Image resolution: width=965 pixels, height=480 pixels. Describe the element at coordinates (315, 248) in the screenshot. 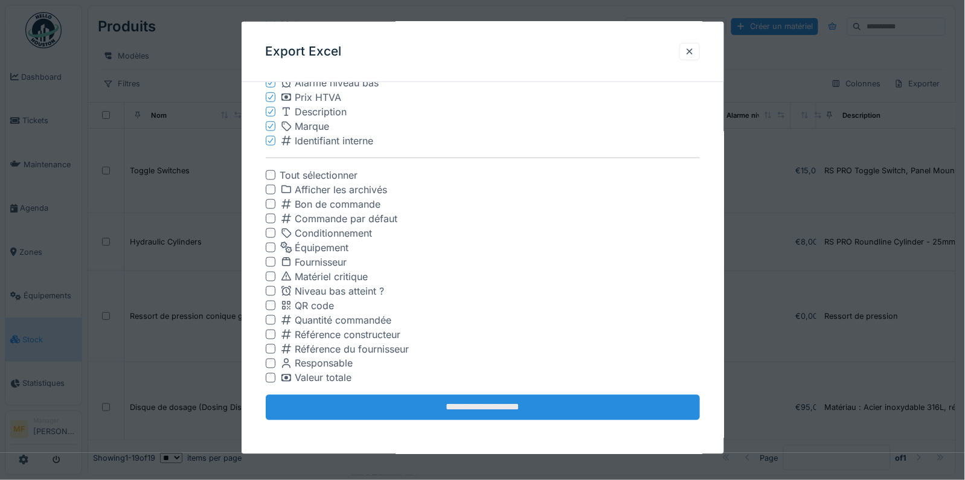

I see `div: Équipement` at that location.